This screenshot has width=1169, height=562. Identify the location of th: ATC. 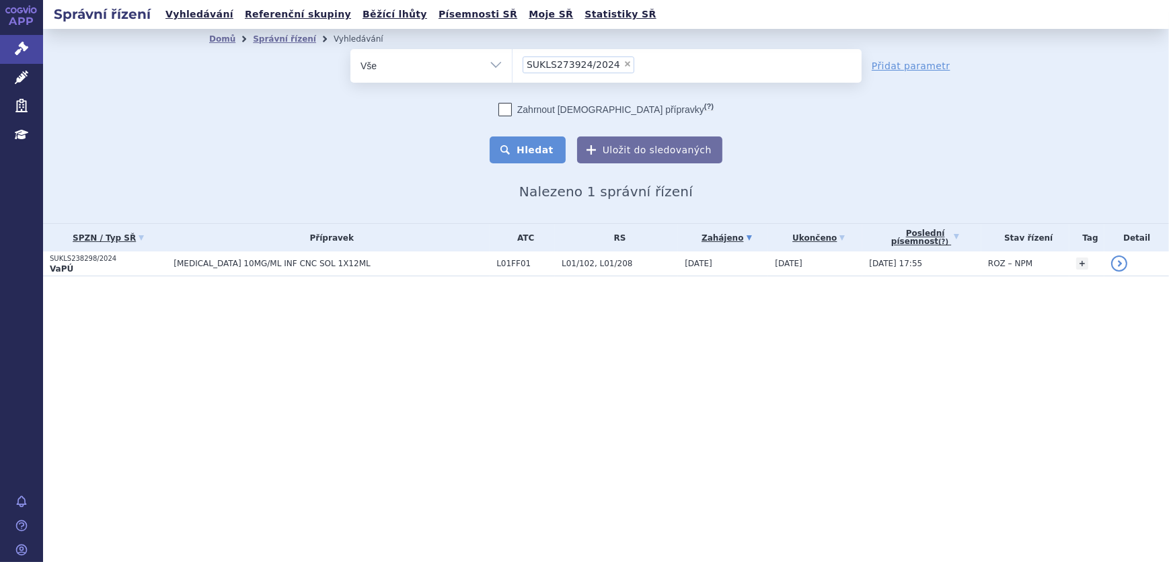
(522, 238).